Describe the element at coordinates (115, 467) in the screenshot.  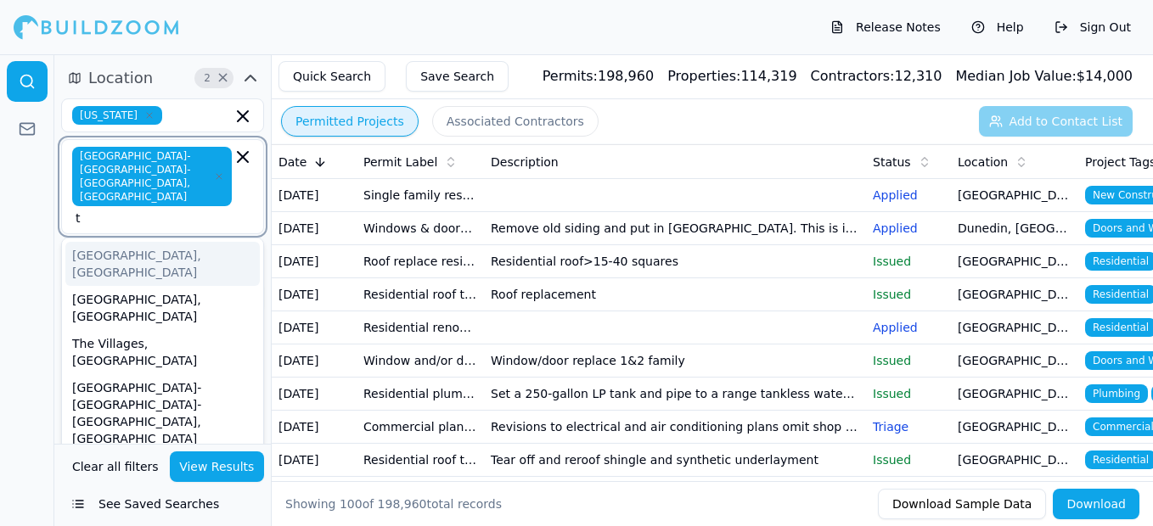
I see `button: Clear all filters` at that location.